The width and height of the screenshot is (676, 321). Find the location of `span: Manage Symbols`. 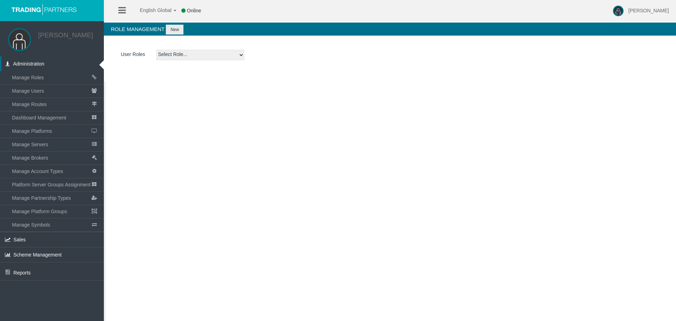

span: Manage Symbols is located at coordinates (31, 225).